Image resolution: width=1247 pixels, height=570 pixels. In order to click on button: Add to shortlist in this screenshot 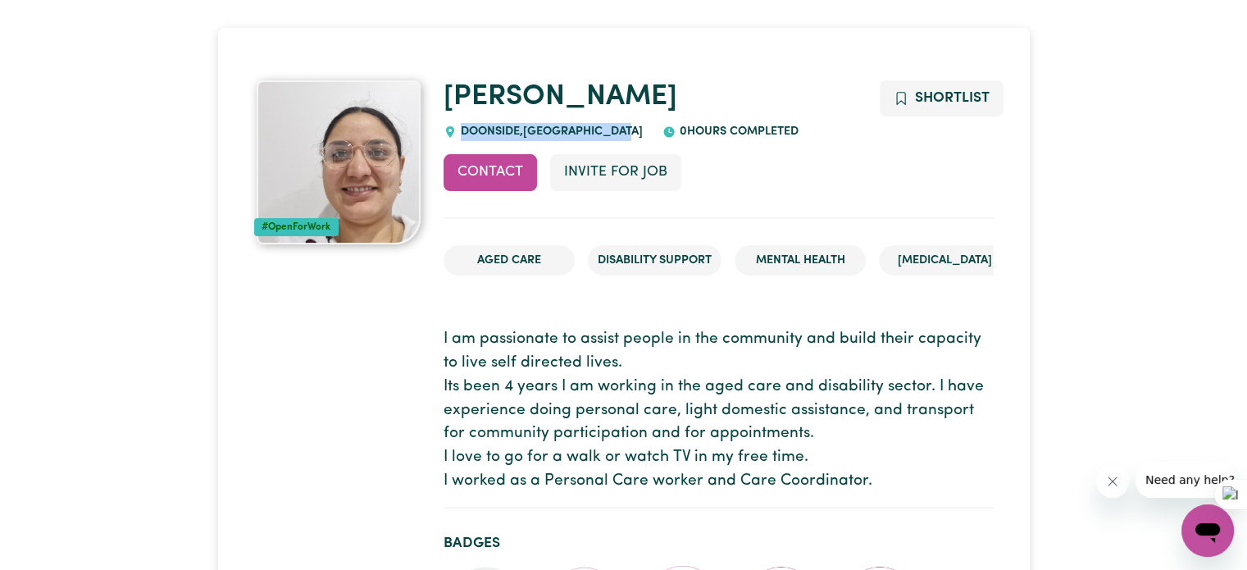, I will do `click(941, 98)`.